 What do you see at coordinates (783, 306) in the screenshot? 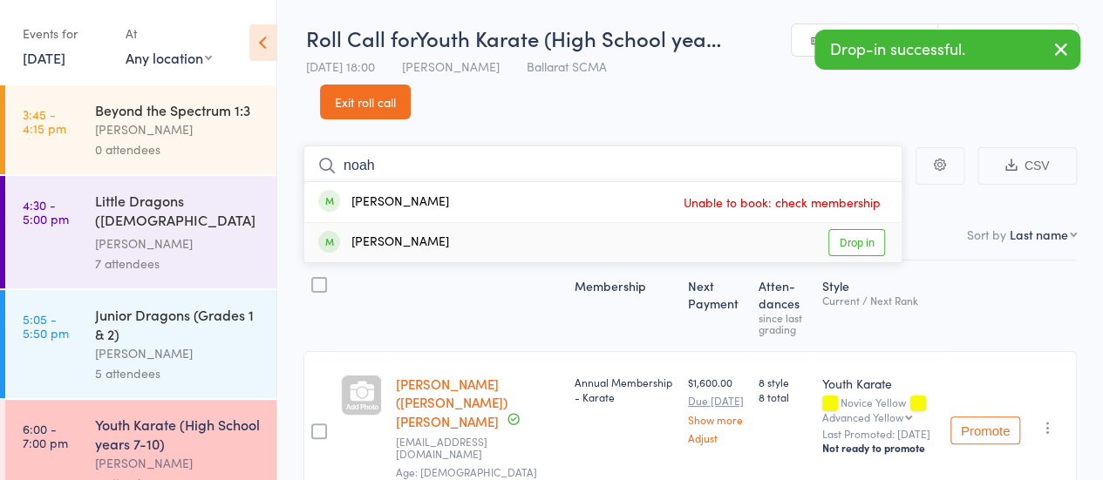
I see `div: Atten­dances` at bounding box center [783, 306].